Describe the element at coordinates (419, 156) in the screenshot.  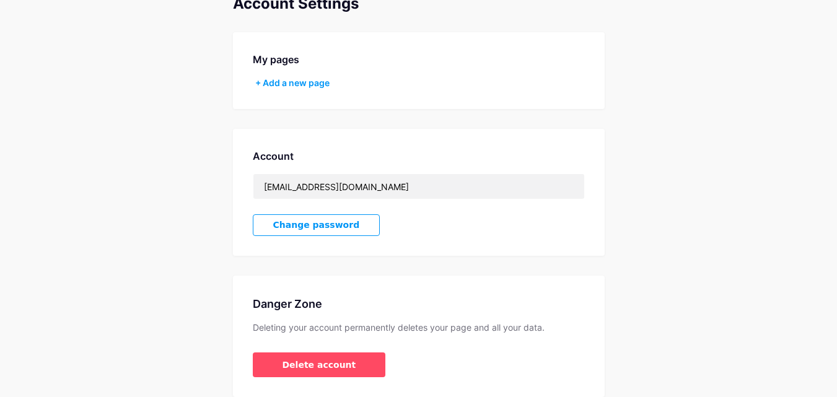
I see `div: Account` at that location.